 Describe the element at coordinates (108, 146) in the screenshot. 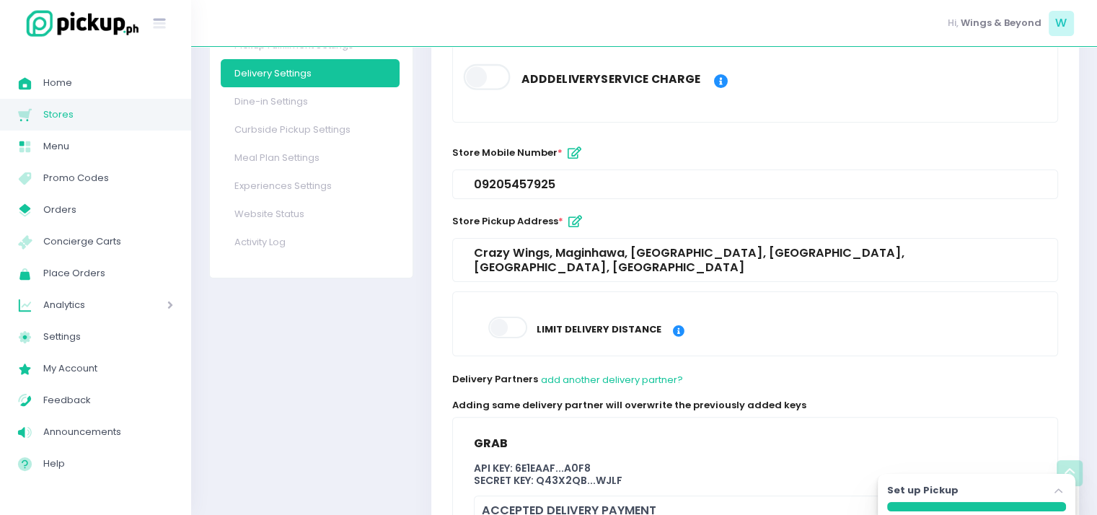

I see `span: Menu` at that location.